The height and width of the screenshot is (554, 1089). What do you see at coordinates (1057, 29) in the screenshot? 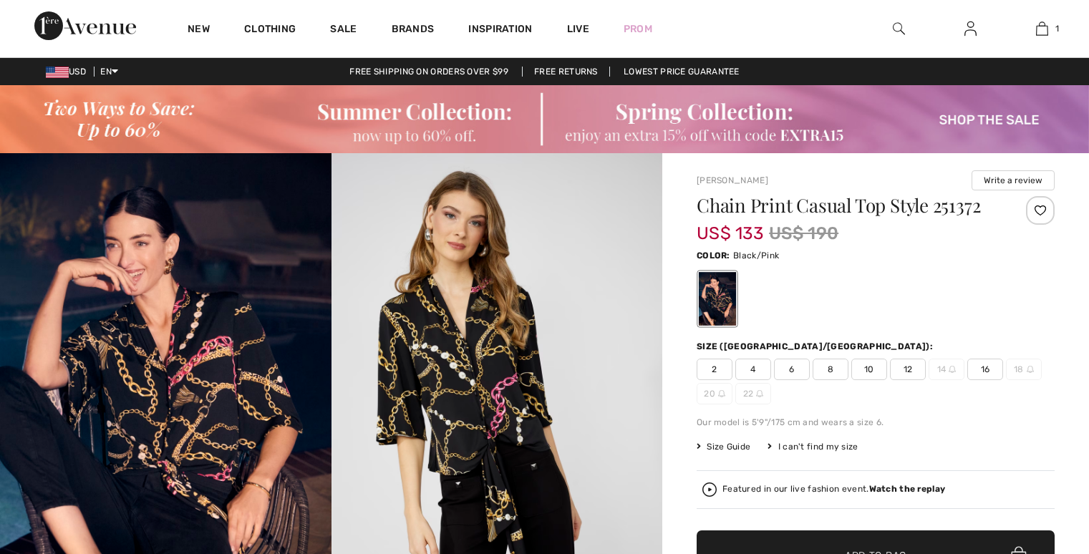
I see `span: 1` at bounding box center [1057, 29].